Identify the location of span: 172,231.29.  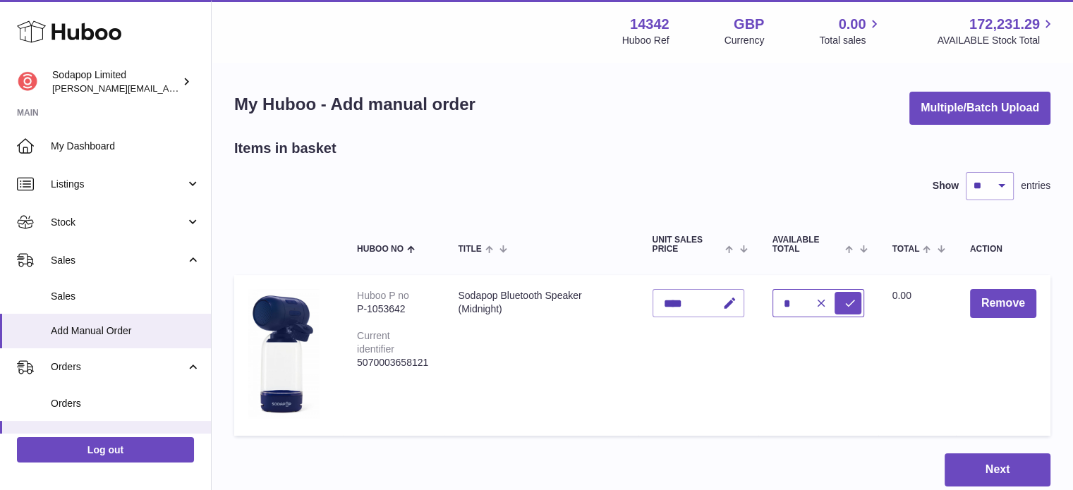
(1005, 24).